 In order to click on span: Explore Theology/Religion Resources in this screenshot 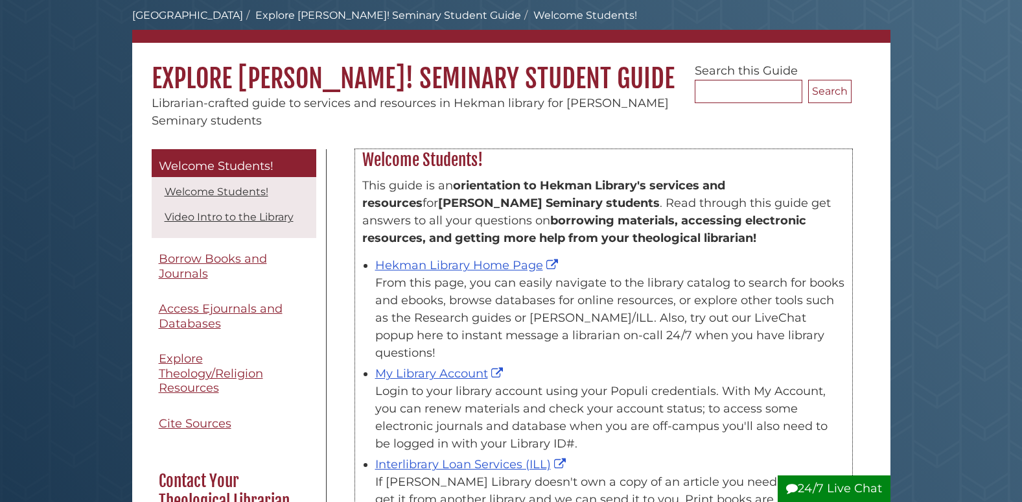, I will do `click(211, 373)`.